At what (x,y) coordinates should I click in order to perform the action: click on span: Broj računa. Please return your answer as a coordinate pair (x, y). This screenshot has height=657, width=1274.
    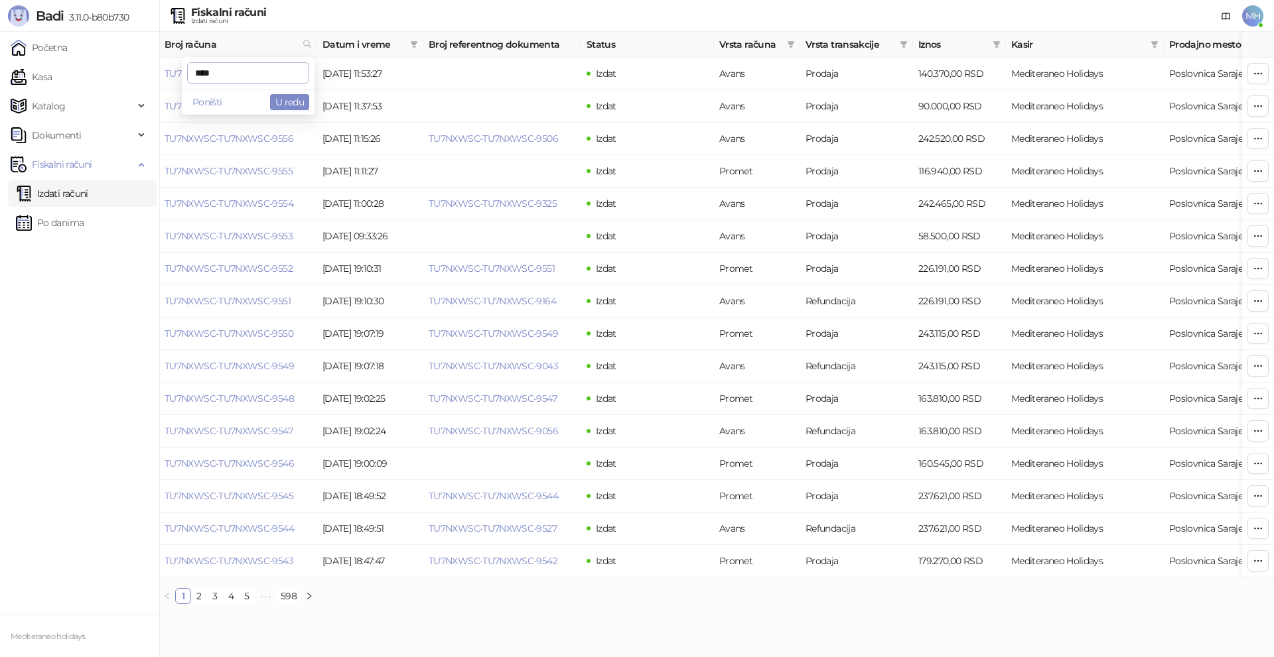
    Looking at the image, I should click on (231, 44).